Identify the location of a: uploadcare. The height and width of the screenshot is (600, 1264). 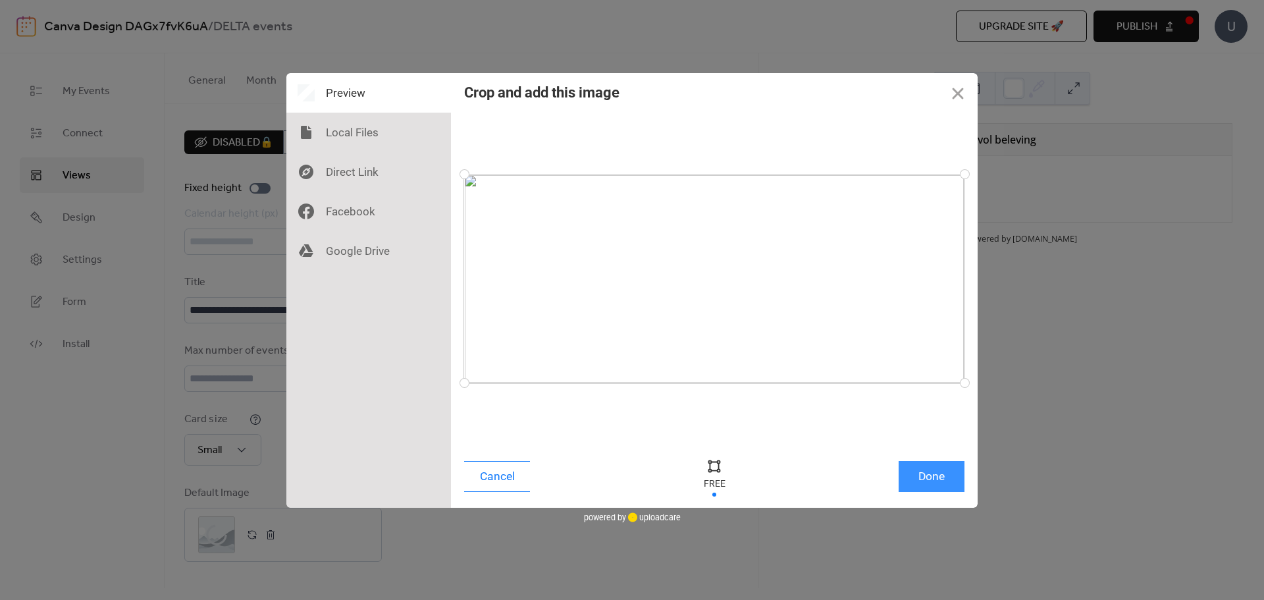
(653, 517).